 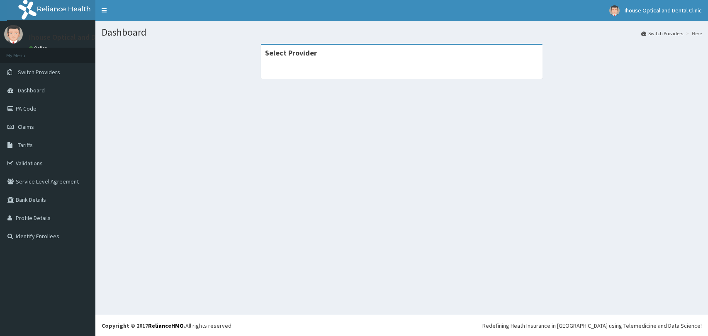 I want to click on footer: All rights reserved., so click(x=401, y=325).